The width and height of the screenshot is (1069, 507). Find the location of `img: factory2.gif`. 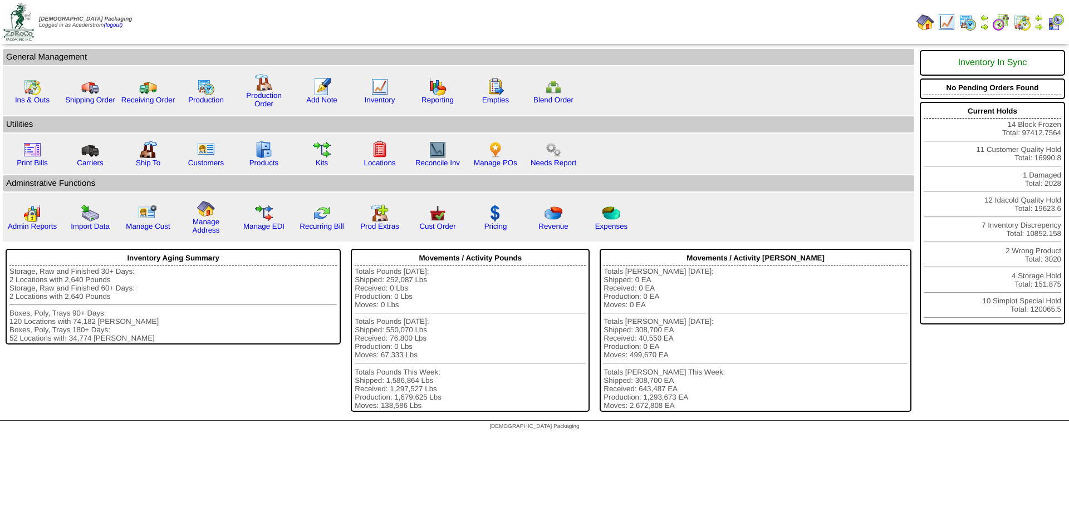

img: factory2.gif is located at coordinates (148, 150).